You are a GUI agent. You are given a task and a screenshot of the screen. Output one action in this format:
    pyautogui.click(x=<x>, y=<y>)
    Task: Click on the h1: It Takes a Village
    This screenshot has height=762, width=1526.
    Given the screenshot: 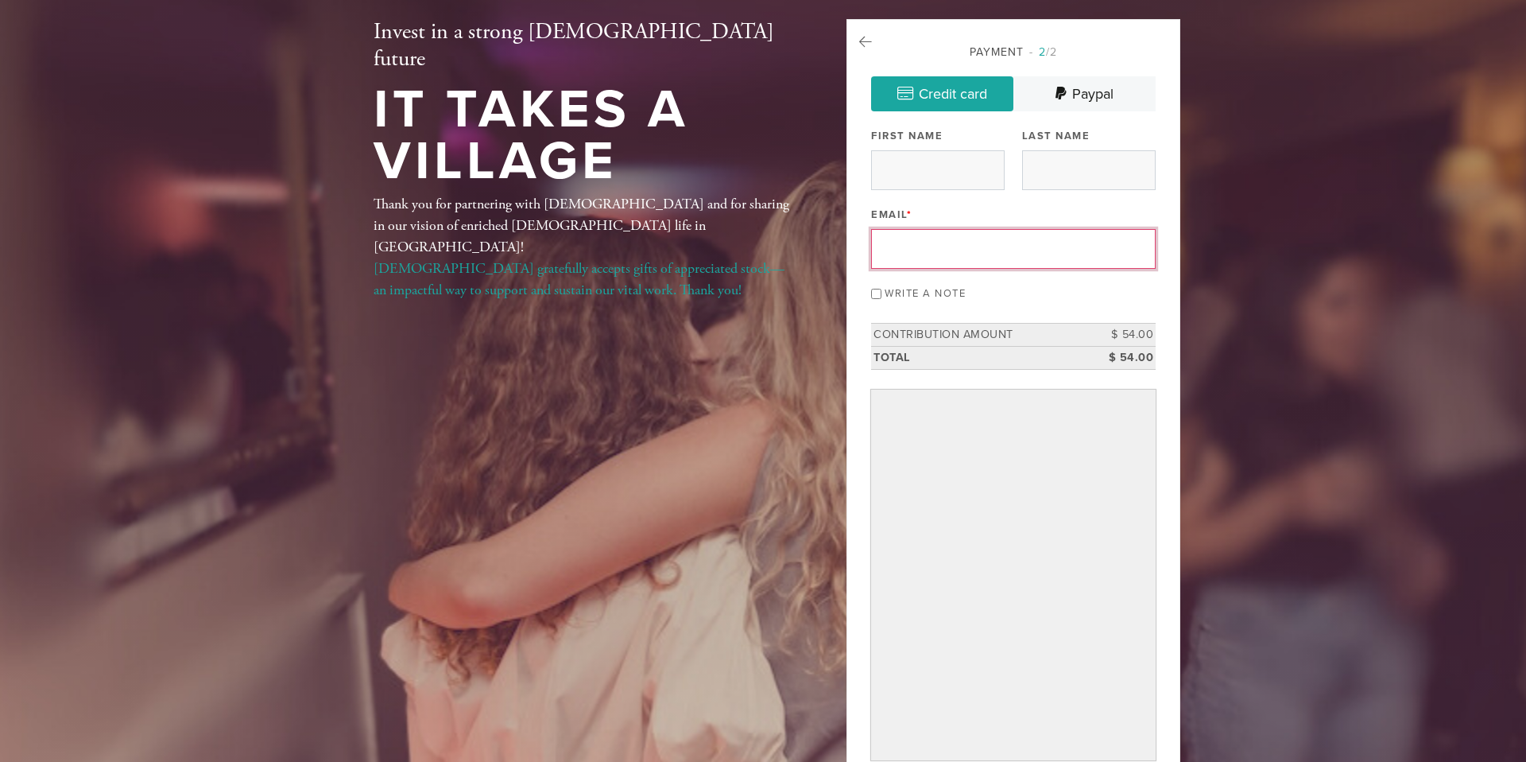 What is the action you would take?
    pyautogui.click(x=584, y=135)
    